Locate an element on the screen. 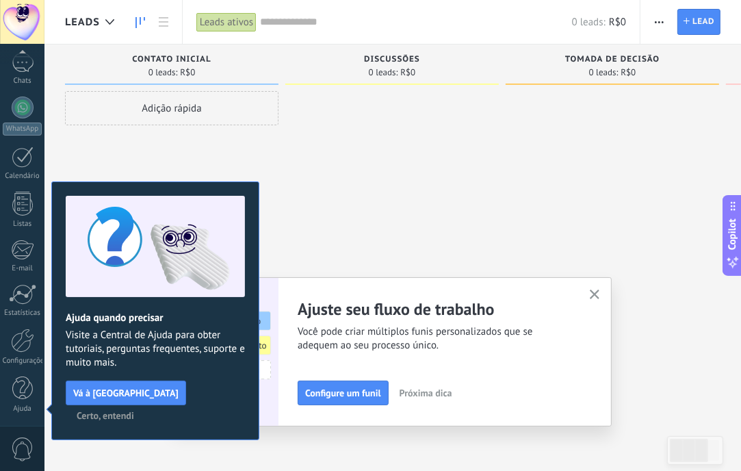  span: Copilot is located at coordinates (733, 235).